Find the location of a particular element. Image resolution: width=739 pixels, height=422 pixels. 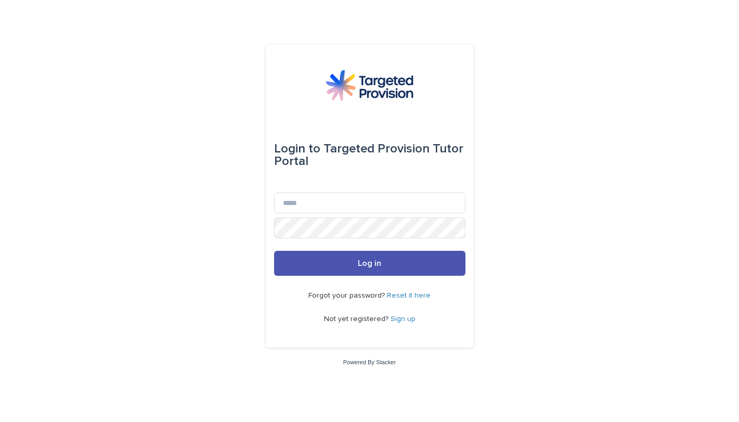

div: Targeted Provision Tutor Portal is located at coordinates (370, 155).